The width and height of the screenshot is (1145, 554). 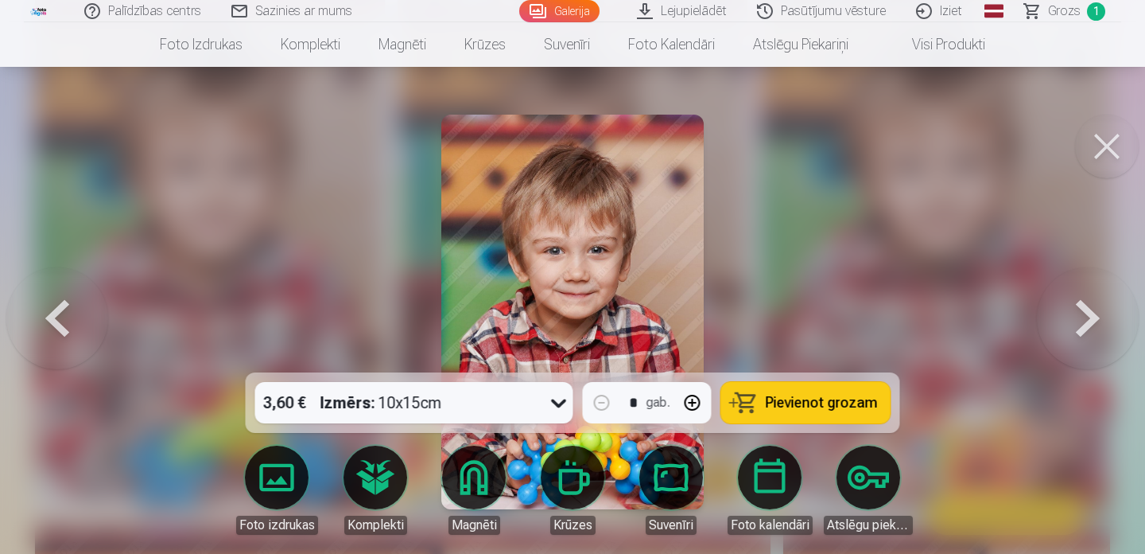 What do you see at coordinates (936, 45) in the screenshot?
I see `a: Visi produkti` at bounding box center [936, 45].